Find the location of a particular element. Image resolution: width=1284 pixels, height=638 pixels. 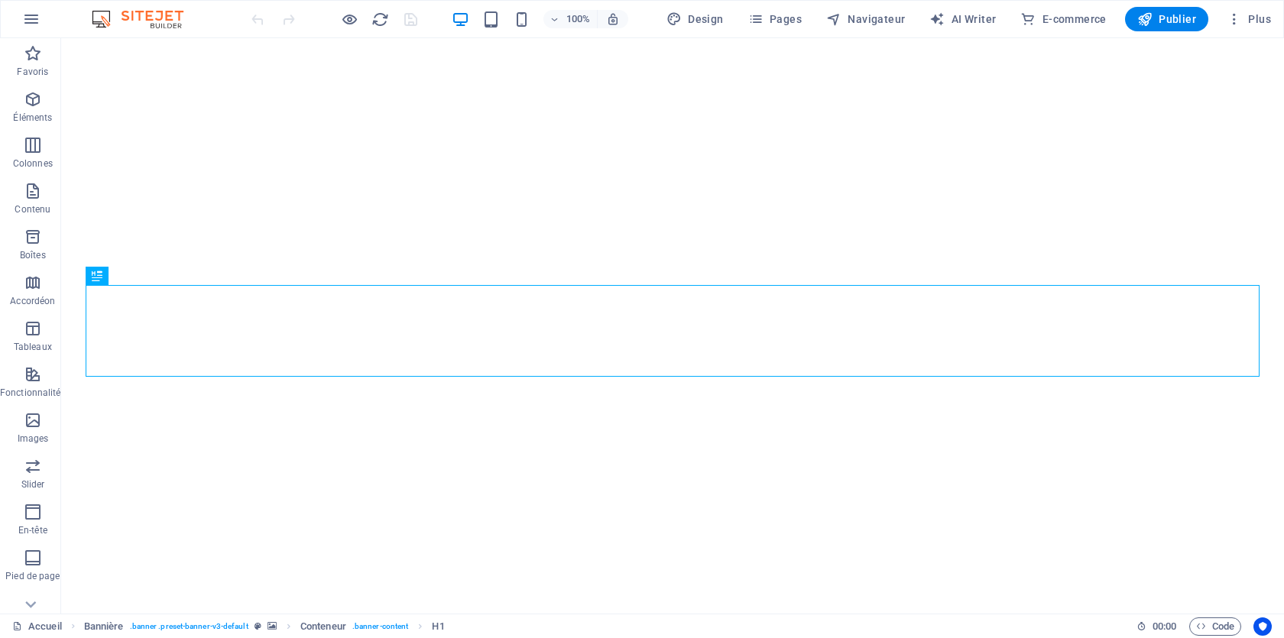

button: AI Writer is located at coordinates (962, 19).